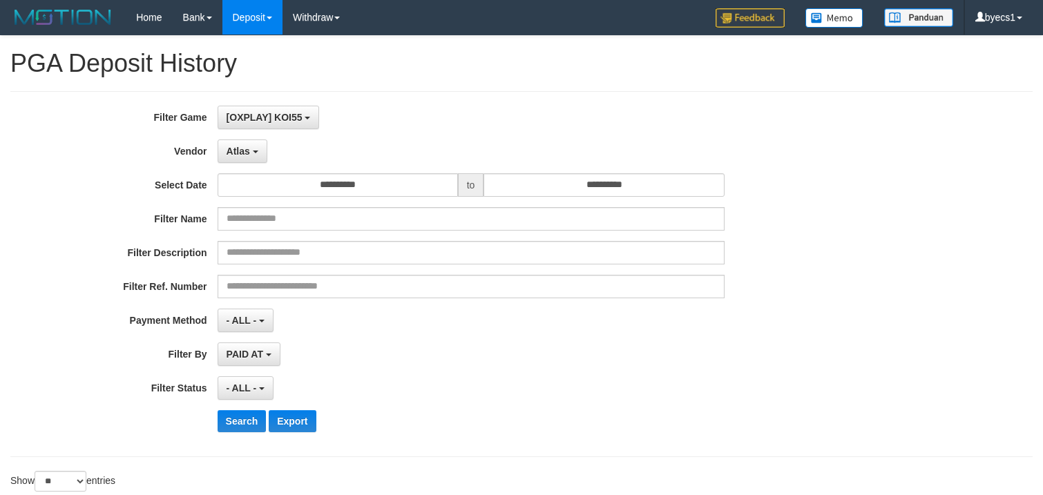  Describe the element at coordinates (242, 151) in the screenshot. I see `button: Atlas` at that location.